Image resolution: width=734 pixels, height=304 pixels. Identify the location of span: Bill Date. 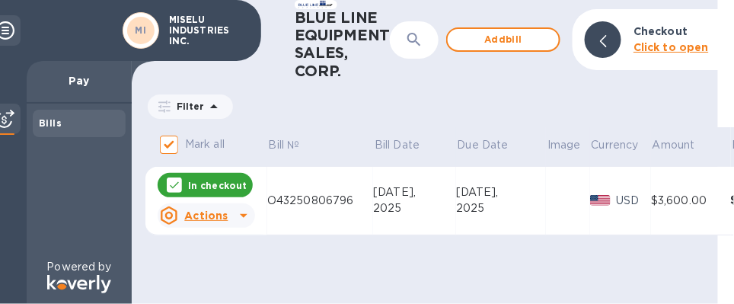
(407, 145).